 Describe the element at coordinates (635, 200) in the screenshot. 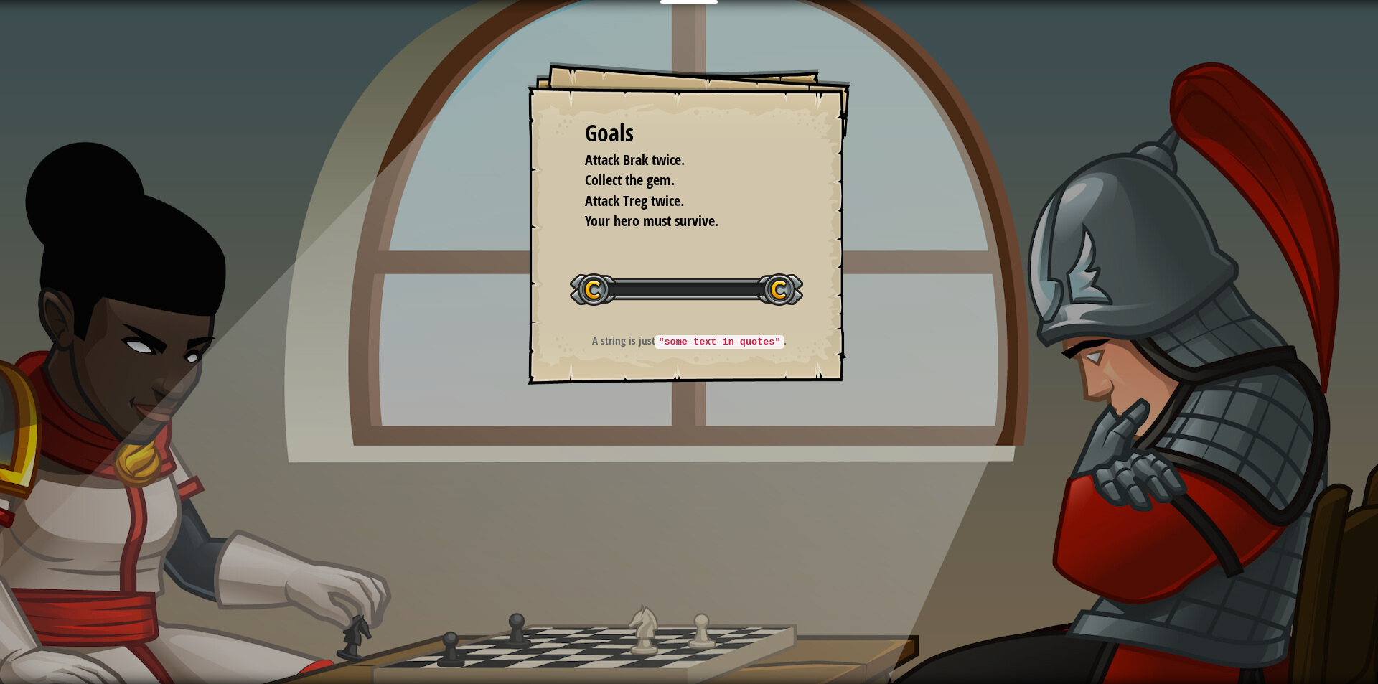

I see `span: Attack Treg twice.` at that location.